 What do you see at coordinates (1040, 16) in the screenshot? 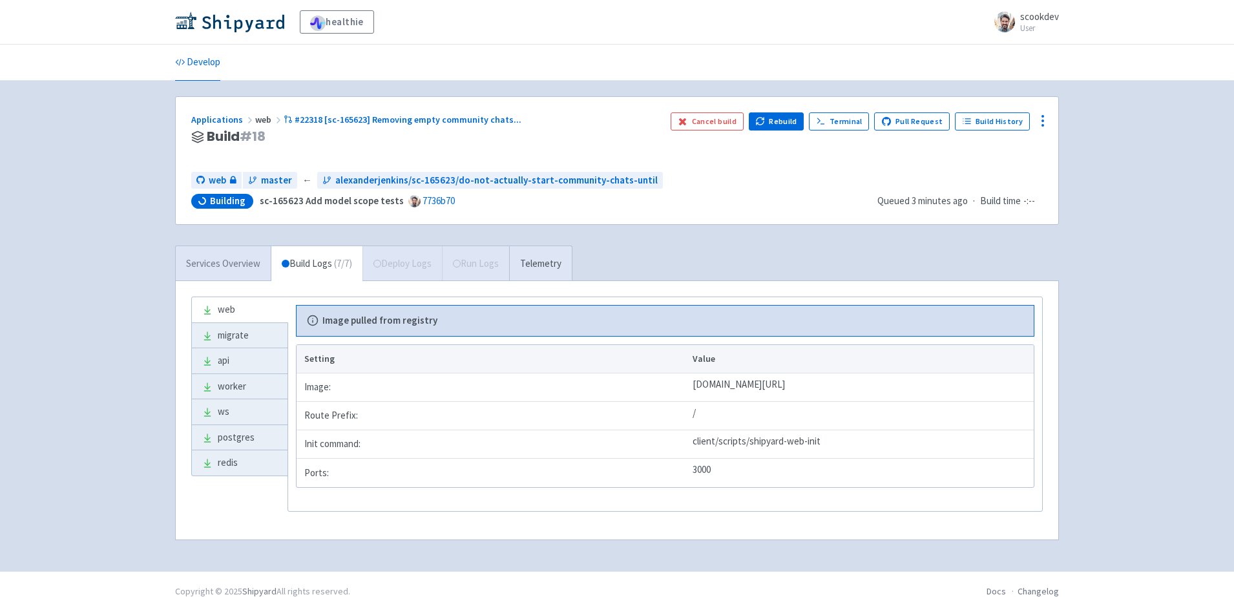
I see `span: scookdev` at bounding box center [1040, 16].